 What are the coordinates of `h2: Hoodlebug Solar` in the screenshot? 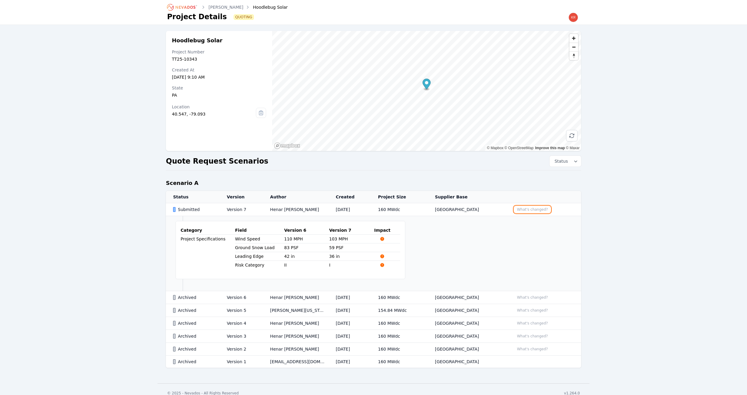 It's located at (219, 41).